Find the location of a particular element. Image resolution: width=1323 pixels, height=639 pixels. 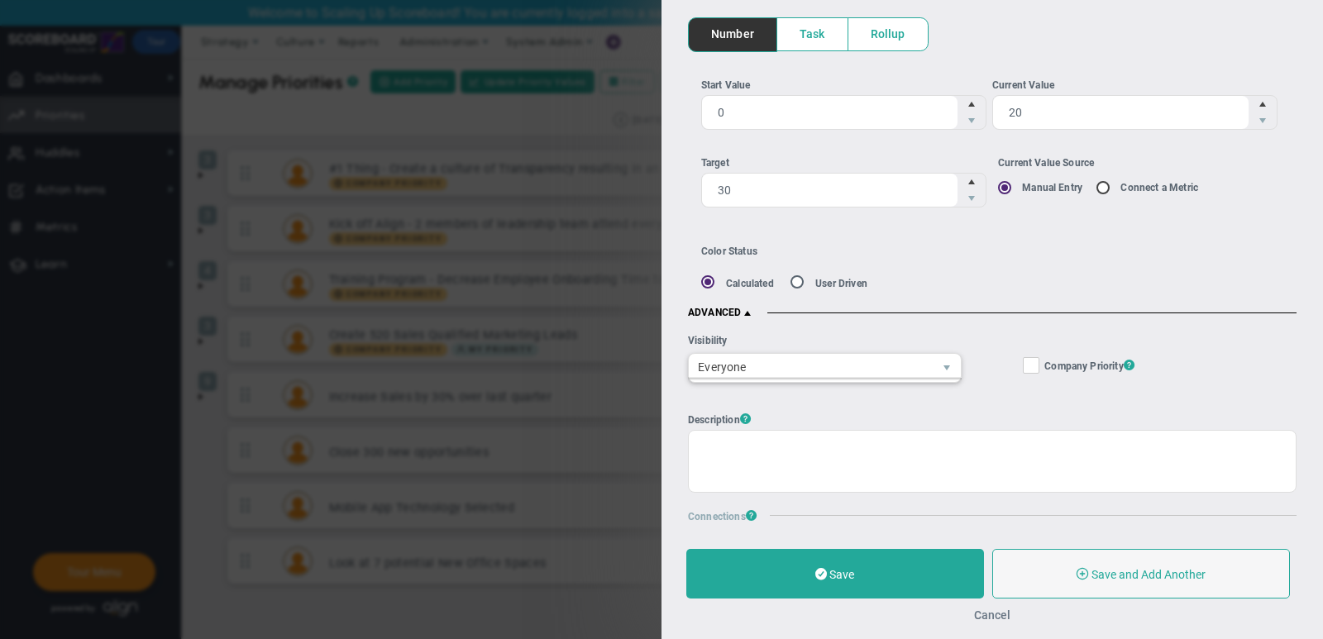

label: Manual Entry is located at coordinates (1052, 188).